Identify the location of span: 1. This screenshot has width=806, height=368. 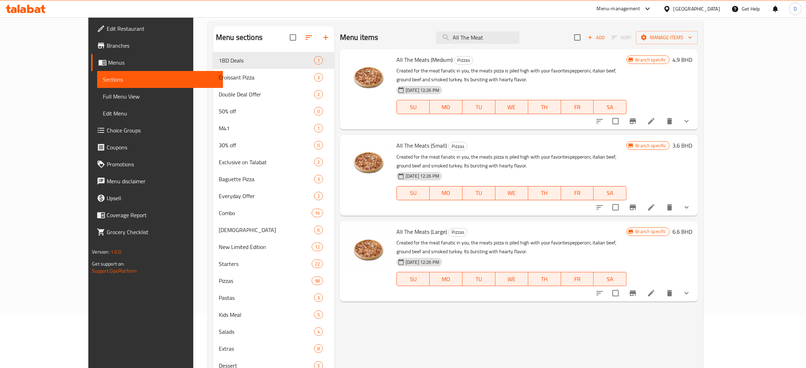
(318, 128).